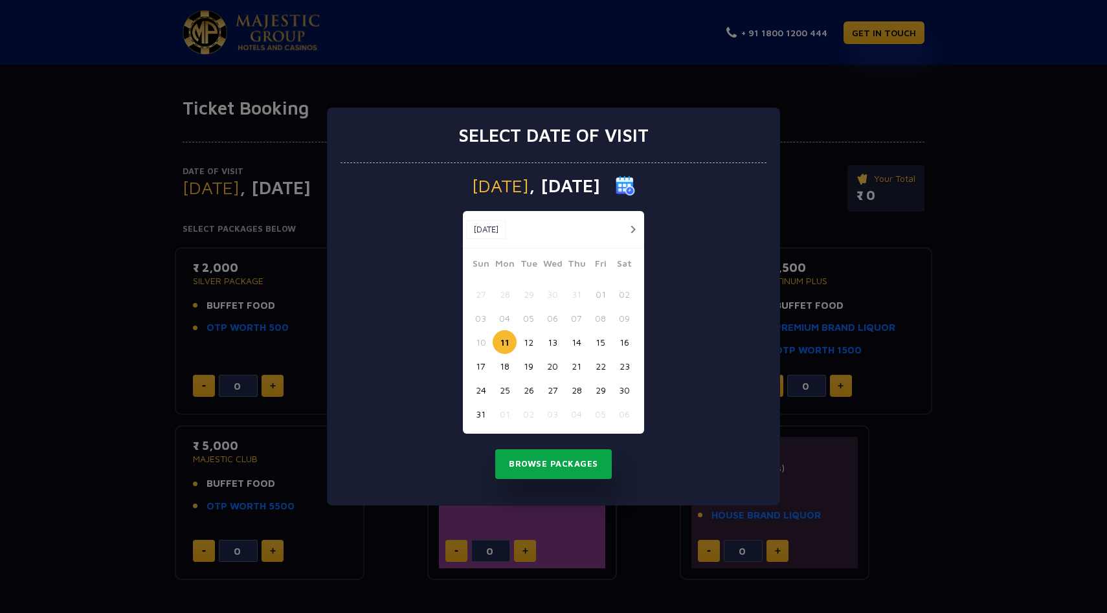  Describe the element at coordinates (552, 342) in the screenshot. I see `button: 13` at that location.